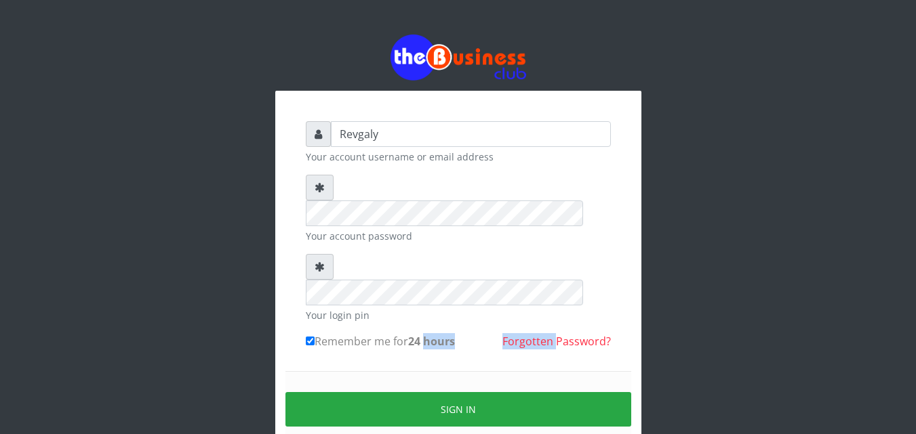  I want to click on small: Your login pin, so click(458, 315).